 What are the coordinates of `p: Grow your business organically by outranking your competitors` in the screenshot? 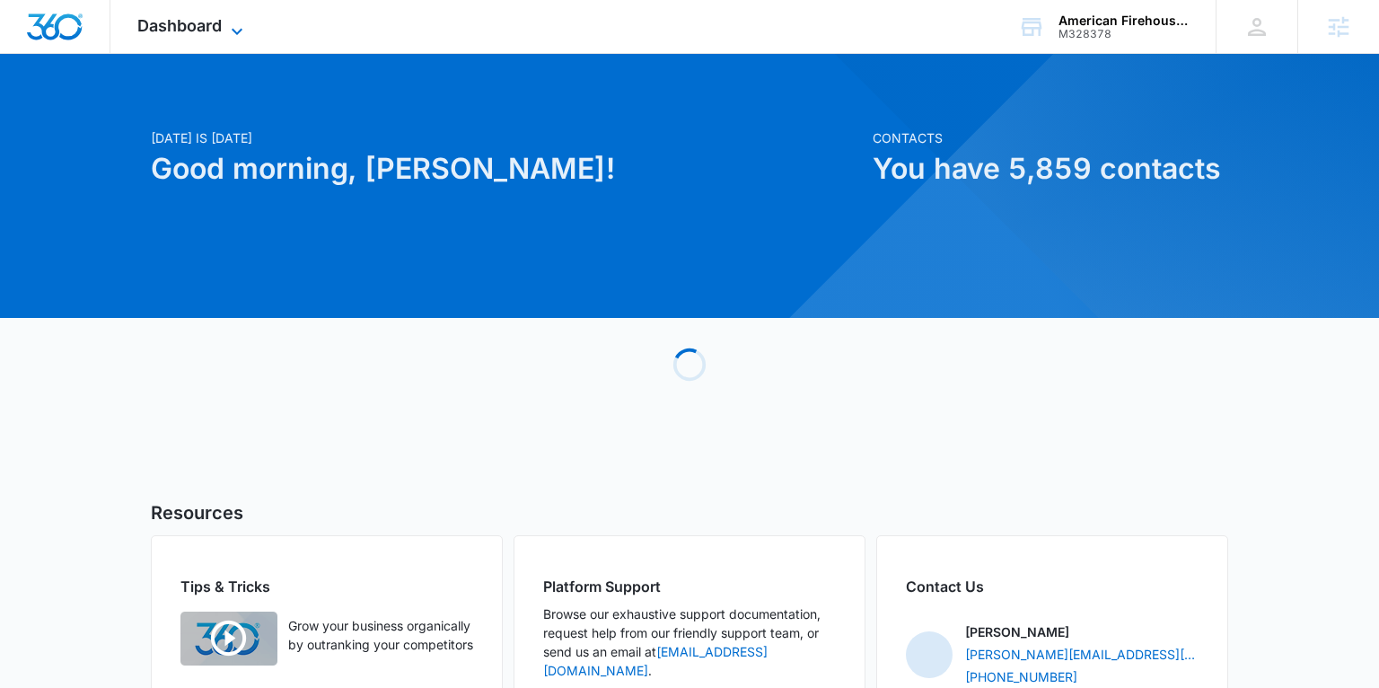 It's located at (381, 635).